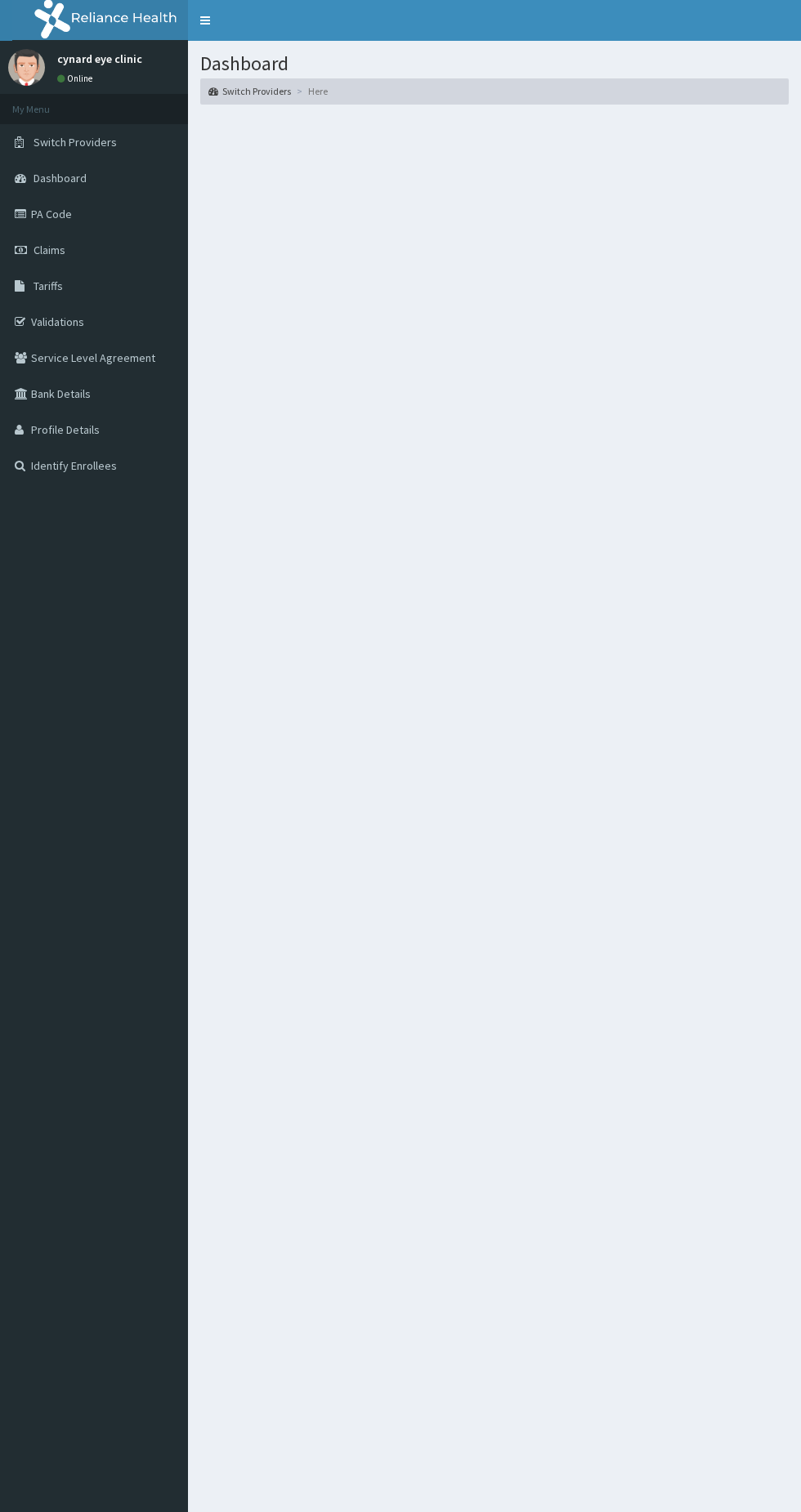 The height and width of the screenshot is (1512, 801). Describe the element at coordinates (49, 250) in the screenshot. I see `span: Claims` at that location.